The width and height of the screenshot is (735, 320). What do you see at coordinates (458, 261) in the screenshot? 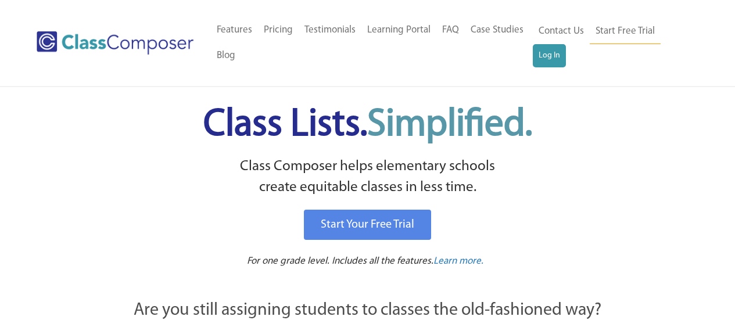
I see `span: Learn more.` at bounding box center [458, 261].